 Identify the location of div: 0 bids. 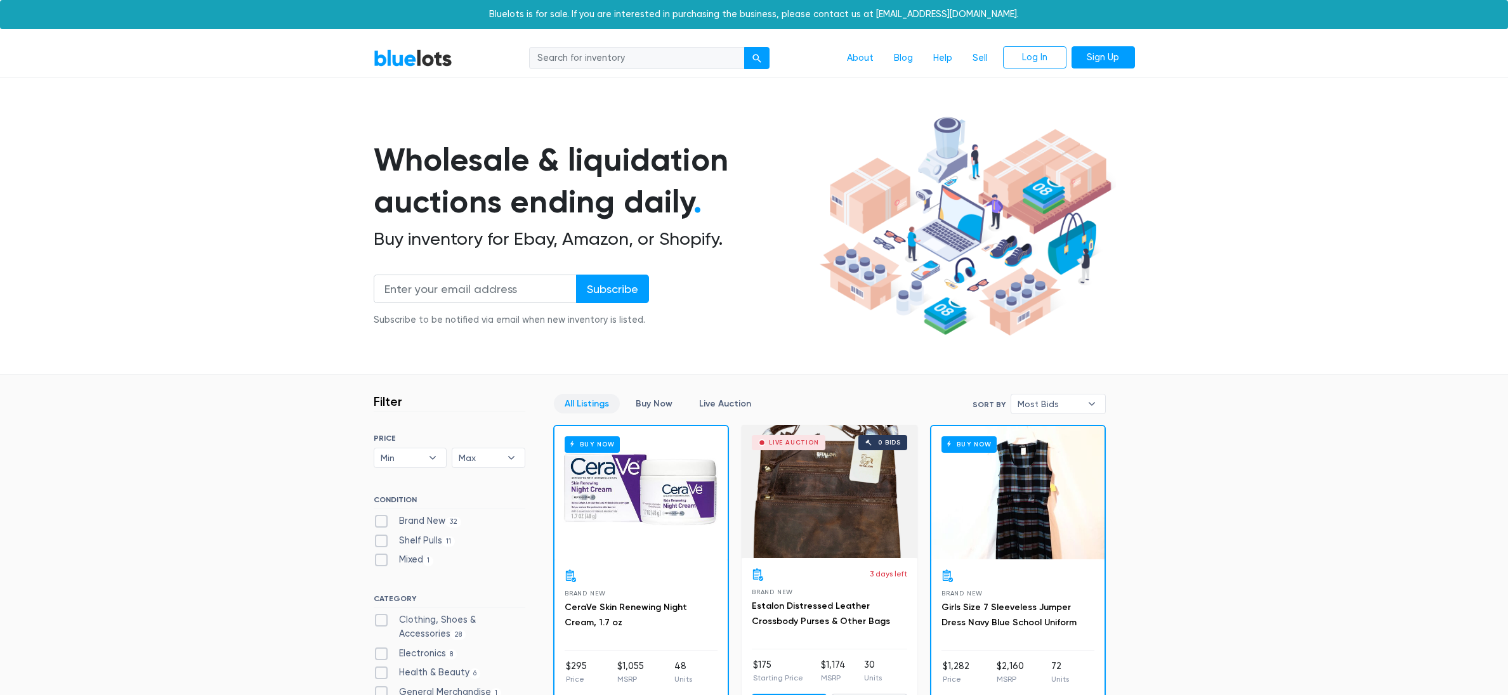
(889, 443).